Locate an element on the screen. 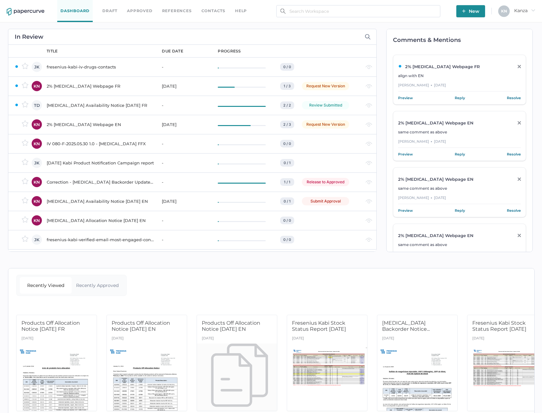 The image size is (542, 413). span: K N is located at coordinates (504, 11).